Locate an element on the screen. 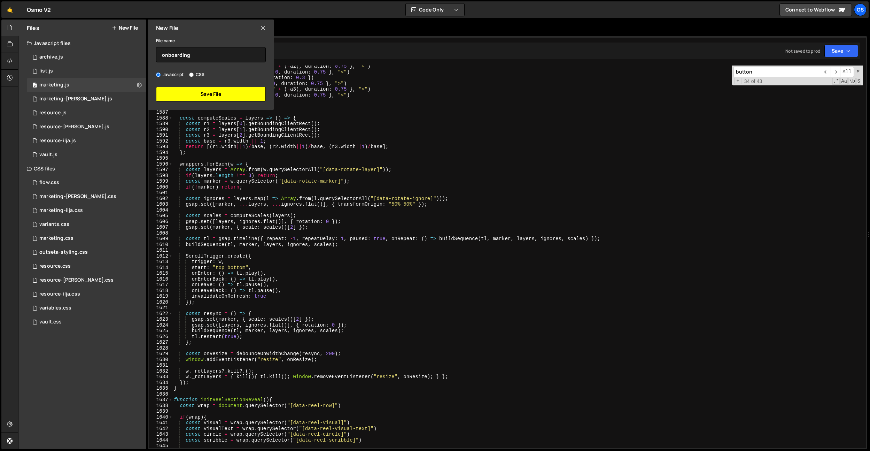  div: 1640 is located at coordinates (161, 417).